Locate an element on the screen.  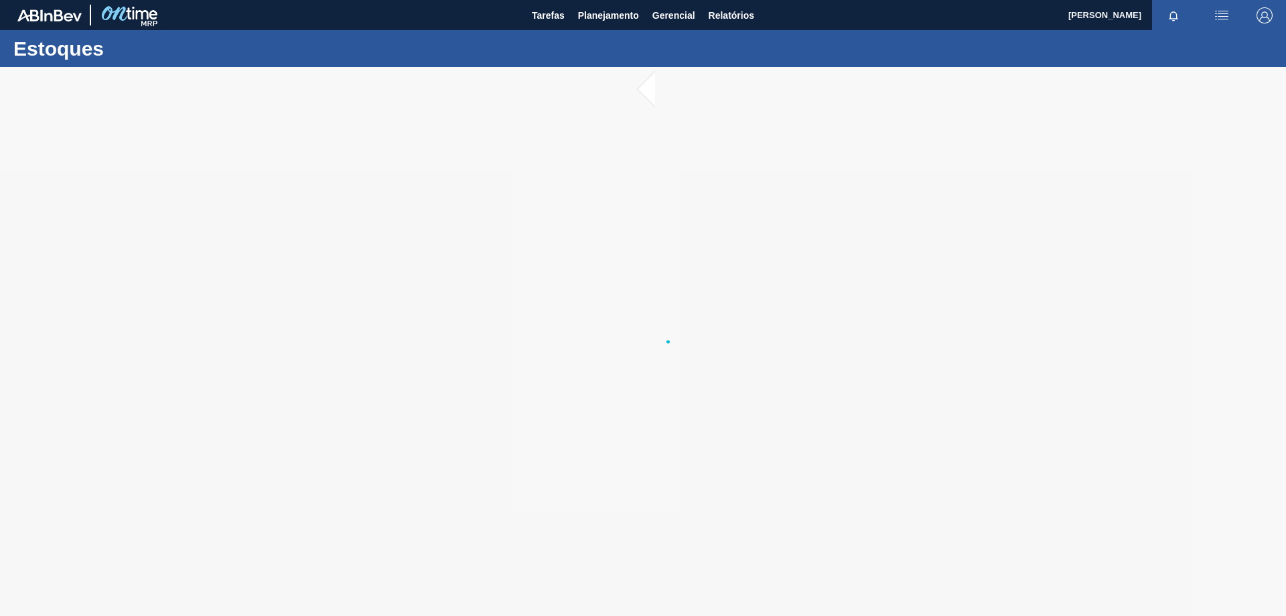
span: Planejamento is located at coordinates (608, 15).